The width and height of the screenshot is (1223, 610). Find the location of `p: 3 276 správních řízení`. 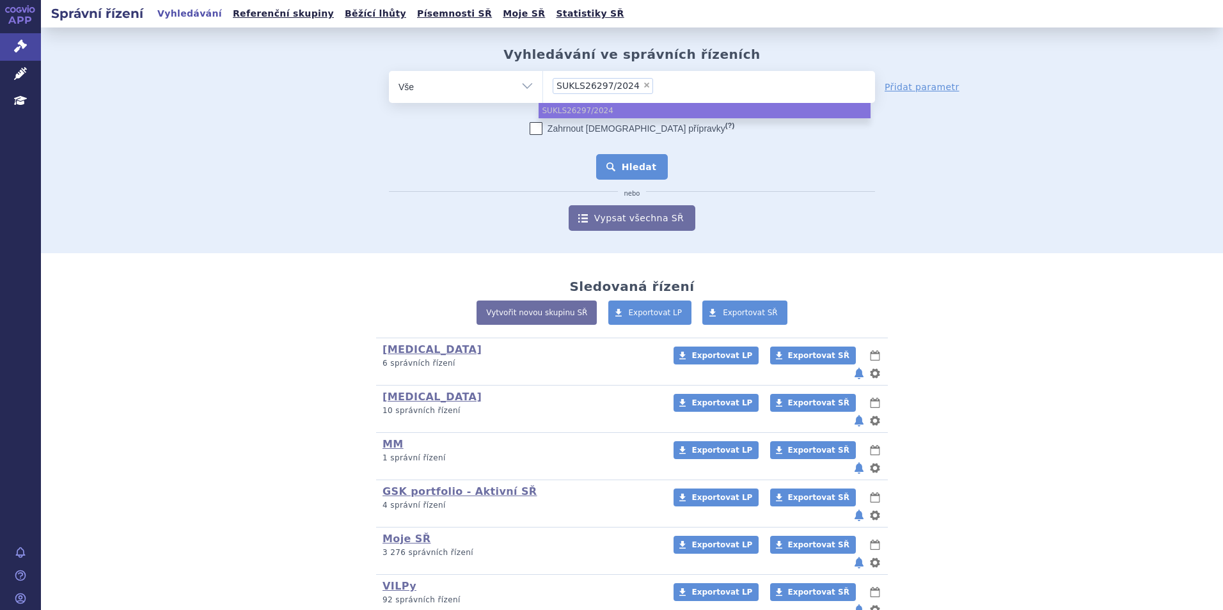

p: 3 276 správních řízení is located at coordinates (520, 553).